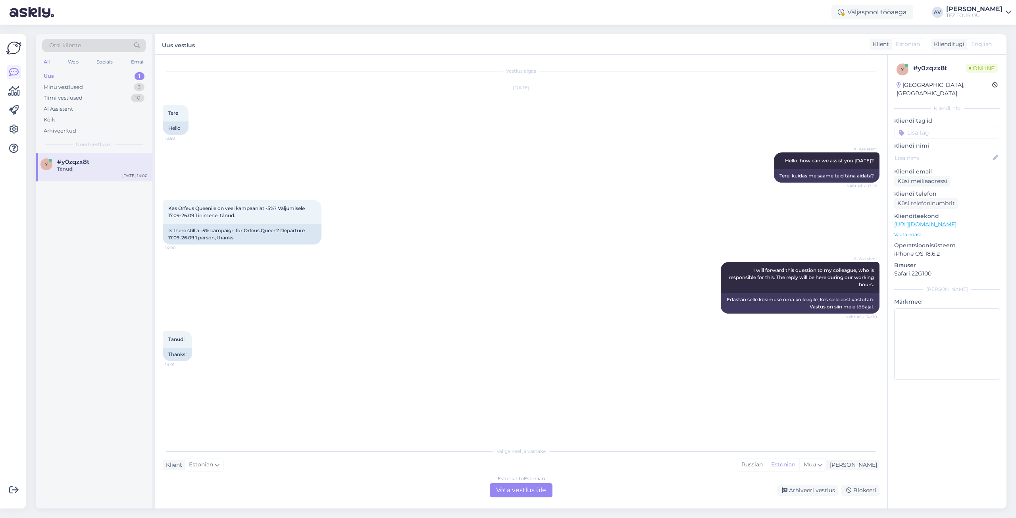  Describe the element at coordinates (173, 113) in the screenshot. I see `span: Tere` at that location.